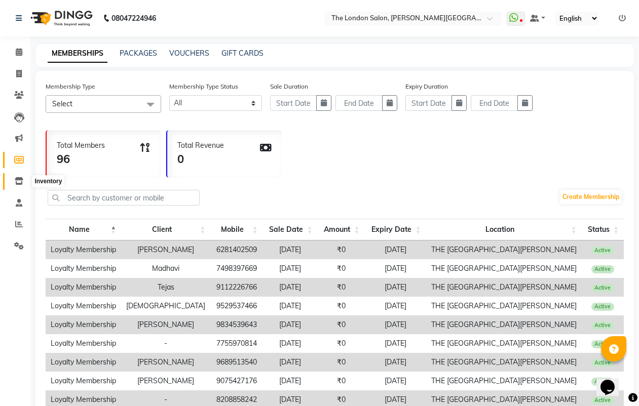 This screenshot has width=639, height=406. I want to click on th: Mobile: activate to sort column ascending, so click(236, 229).